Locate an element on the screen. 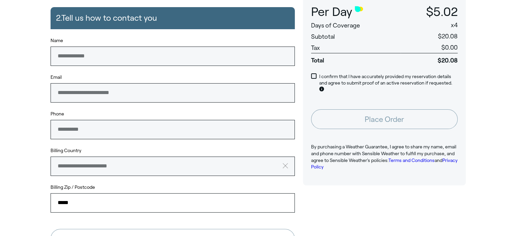  label: Email is located at coordinates (173, 77).